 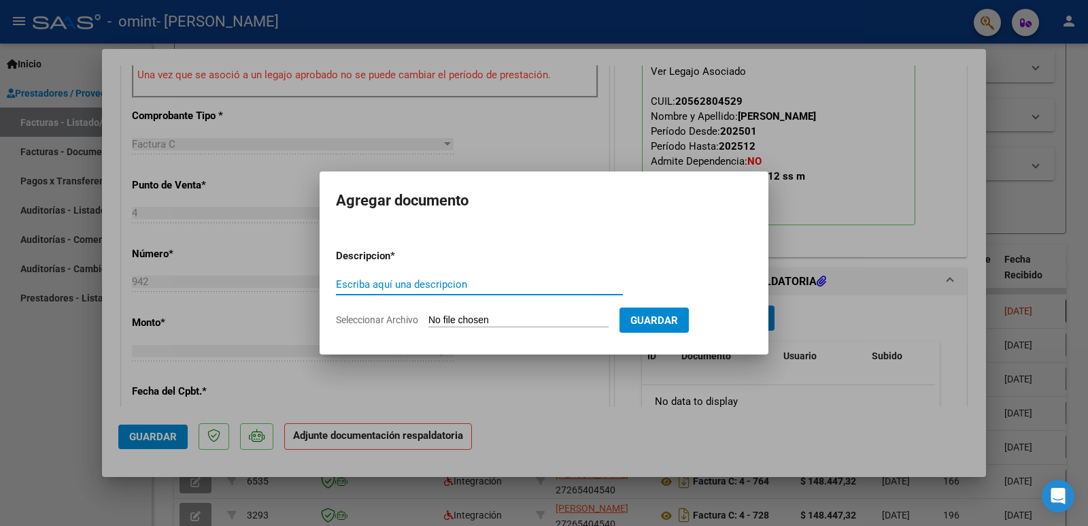 What do you see at coordinates (654, 320) in the screenshot?
I see `button: Guardar` at bounding box center [654, 320].